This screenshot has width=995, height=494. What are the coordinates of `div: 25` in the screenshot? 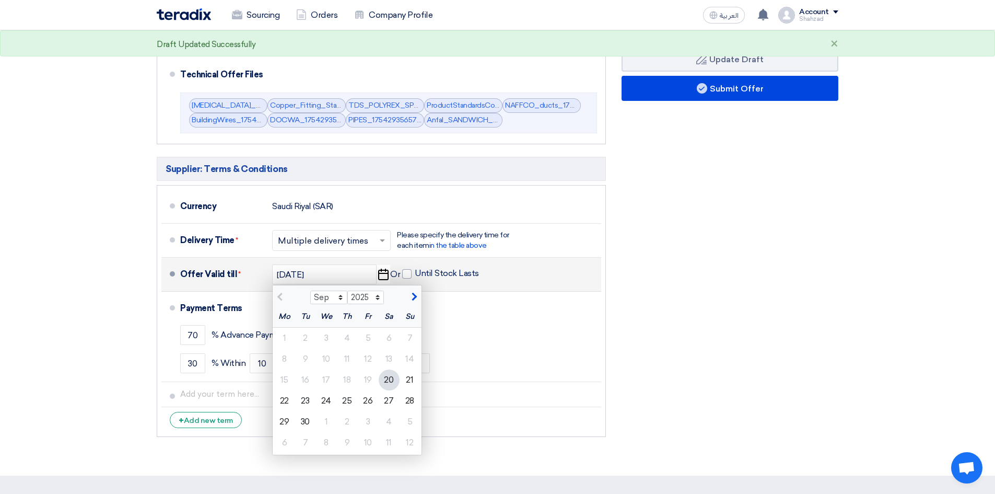 It's located at (347, 401).